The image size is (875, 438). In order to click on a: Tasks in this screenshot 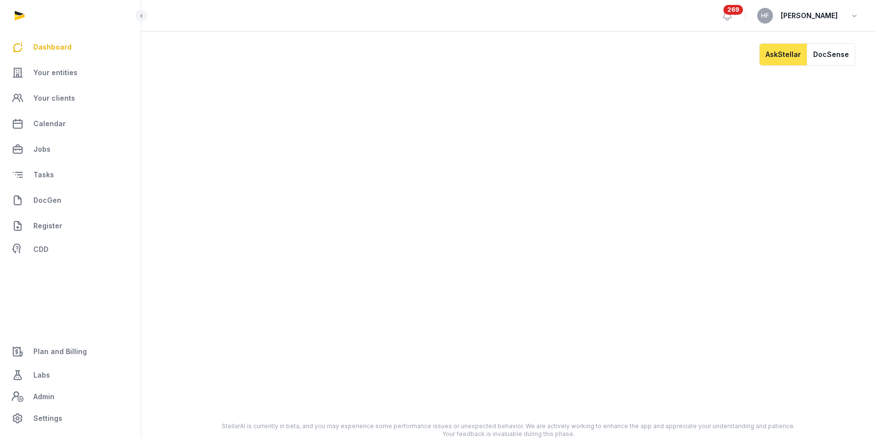, I will do `click(70, 175)`.